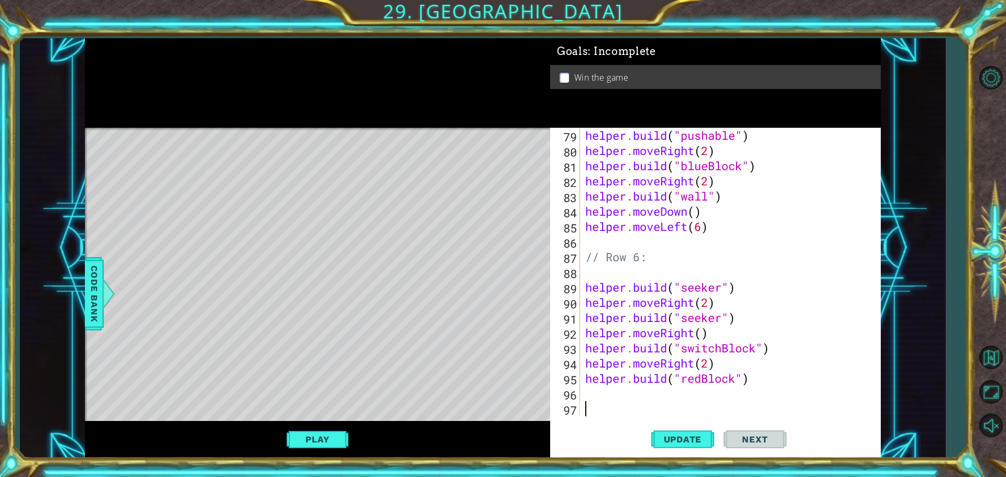  I want to click on a: Back to Map, so click(991, 358).